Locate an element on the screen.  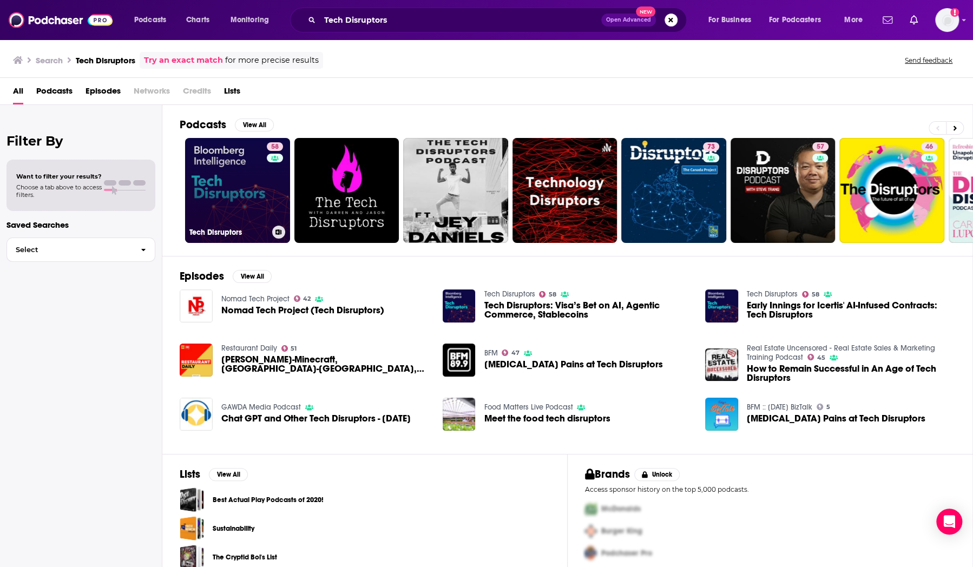
span: Logged in as WE_Broadcast is located at coordinates (947, 20).